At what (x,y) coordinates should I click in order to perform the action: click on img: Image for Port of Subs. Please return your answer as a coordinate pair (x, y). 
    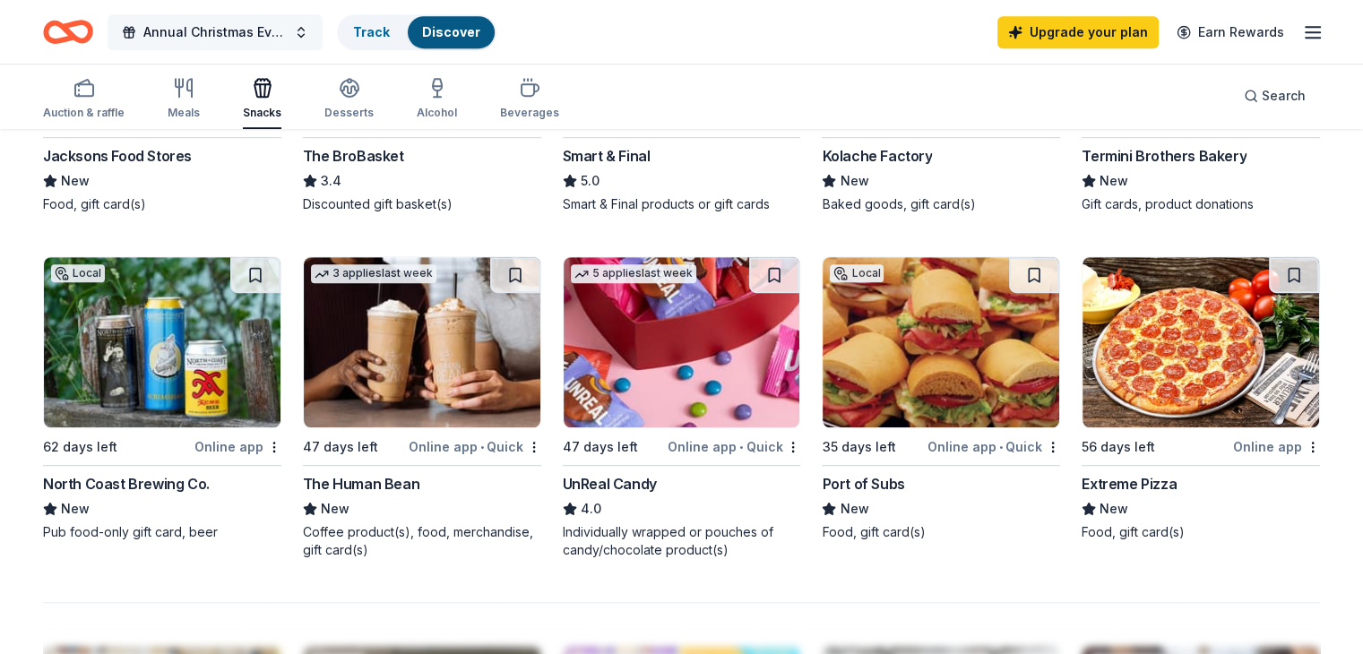
    Looking at the image, I should click on (941, 342).